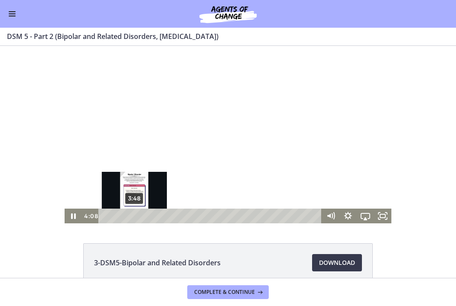 Image resolution: width=456 pixels, height=306 pixels. Describe the element at coordinates (228, 292) in the screenshot. I see `button: Complete & continue` at that location.